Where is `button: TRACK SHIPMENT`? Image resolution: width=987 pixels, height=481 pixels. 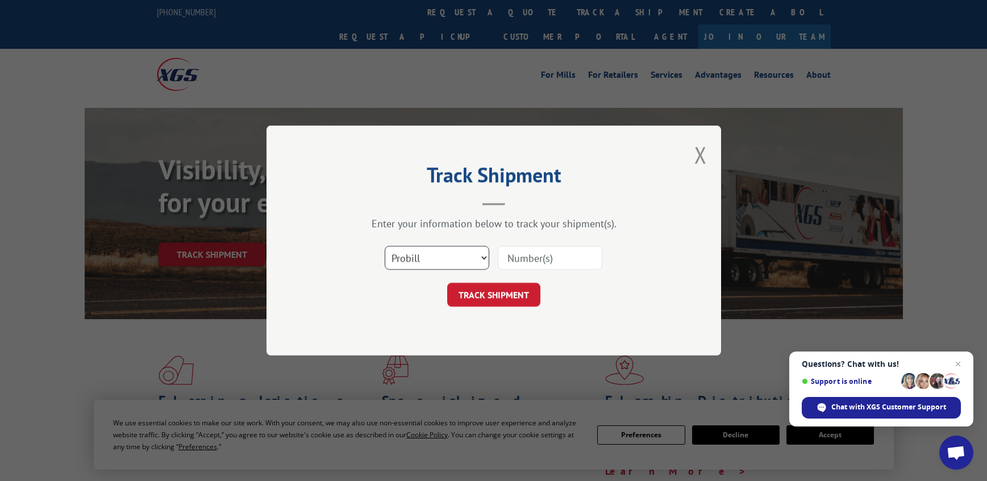 button: TRACK SHIPMENT is located at coordinates (494, 295).